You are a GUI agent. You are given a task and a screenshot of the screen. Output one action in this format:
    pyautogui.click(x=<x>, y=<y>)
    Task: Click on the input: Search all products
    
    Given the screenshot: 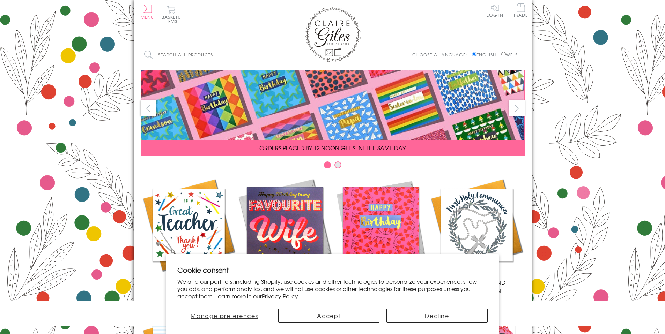 What is the action you would take?
    pyautogui.click(x=202, y=55)
    